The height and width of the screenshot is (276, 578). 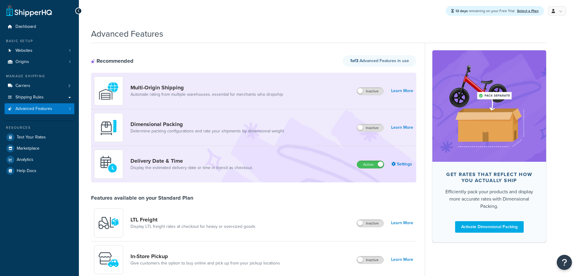 I want to click on a: Delivery Date & Time, so click(x=191, y=161).